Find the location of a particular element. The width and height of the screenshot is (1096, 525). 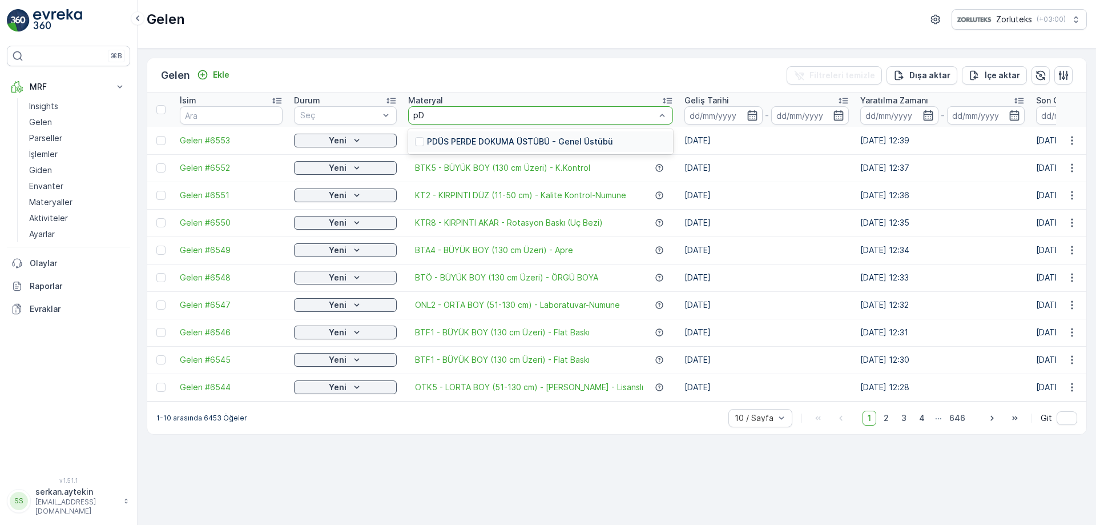

p: PDÜS PERDE DOKUMA ÜSTÜBÜ - Genel Üstübü is located at coordinates (520, 142).